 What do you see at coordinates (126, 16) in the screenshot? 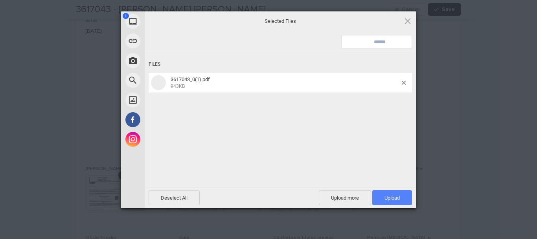
I see `span: 1` at bounding box center [126, 16].